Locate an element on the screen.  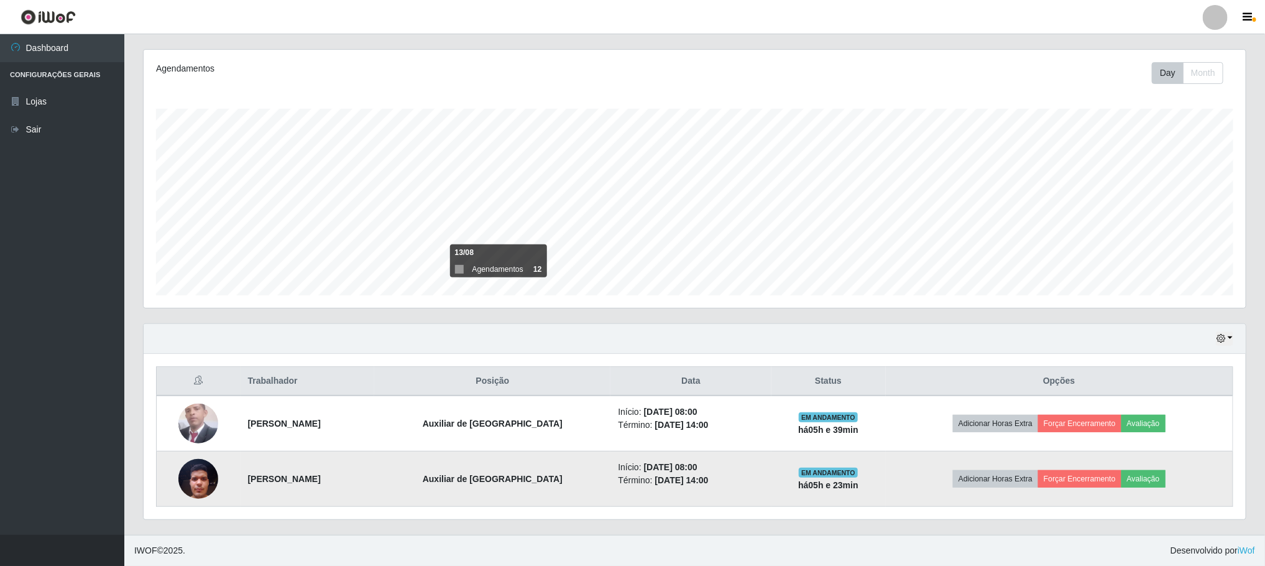
div: Toolbar with button groups is located at coordinates (1193, 73).